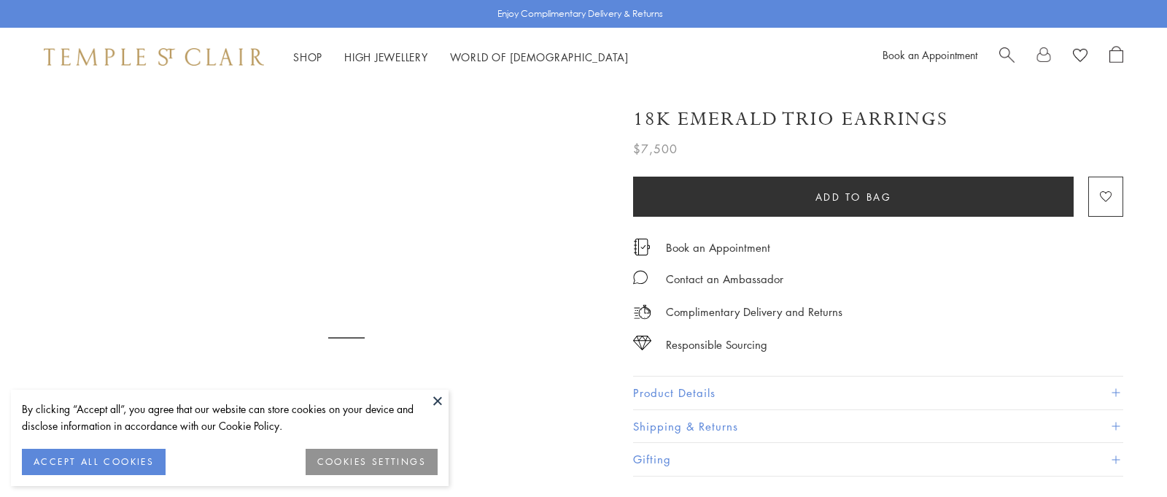 This screenshot has width=1167, height=497. Describe the element at coordinates (655, 149) in the screenshot. I see `span: $7,500` at that location.